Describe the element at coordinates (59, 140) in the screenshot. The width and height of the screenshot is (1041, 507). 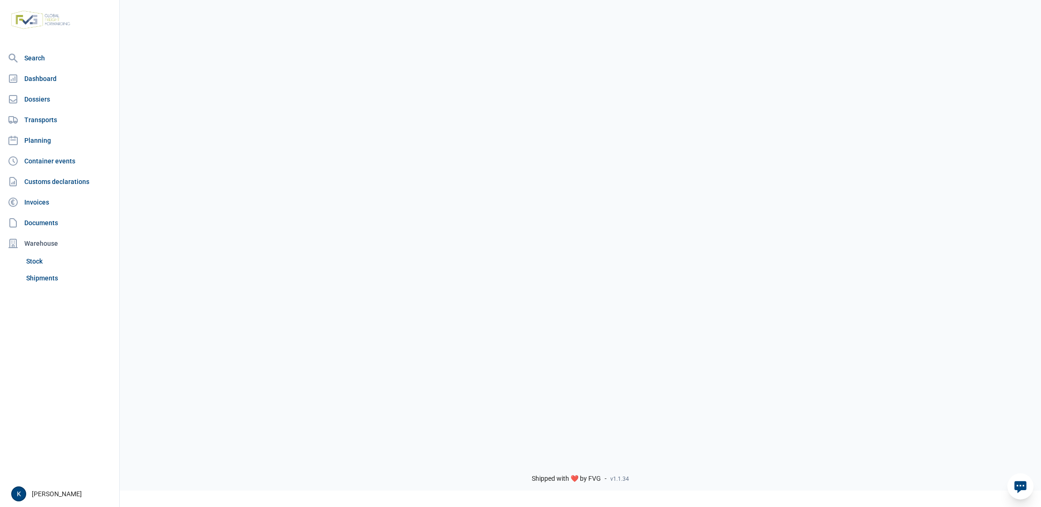
I see `a: Planning` at that location.